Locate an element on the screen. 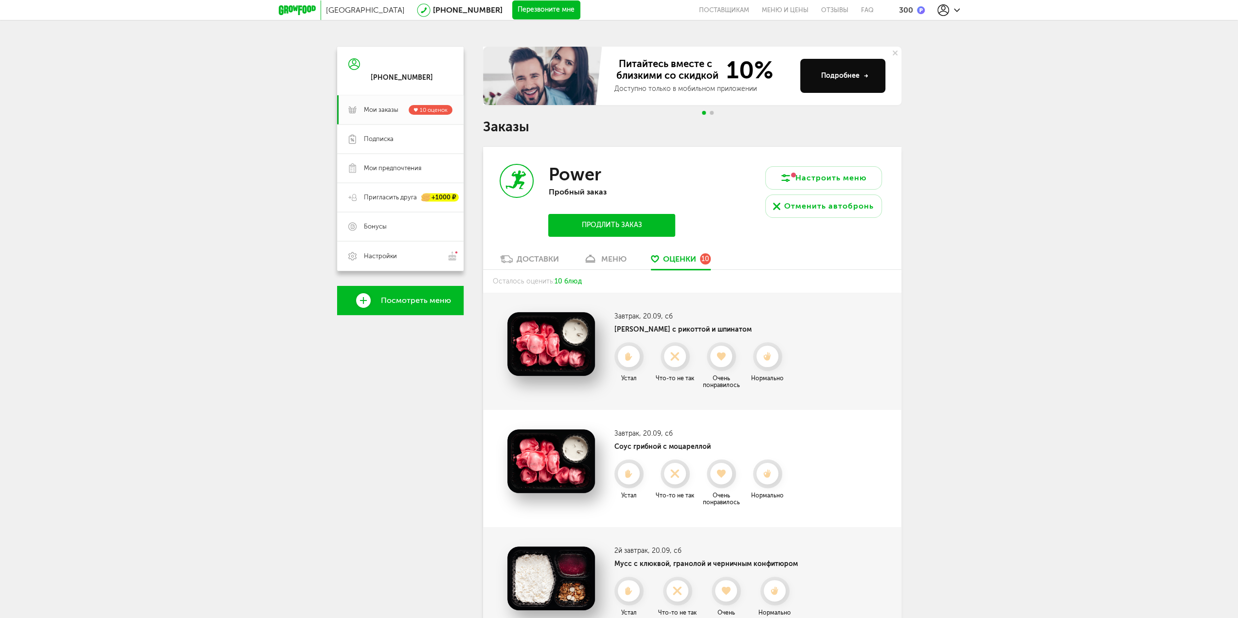 This screenshot has height=618, width=1238. h4: Мусс с клюквой, гранолой и черничным конфитюром is located at coordinates (706, 564).